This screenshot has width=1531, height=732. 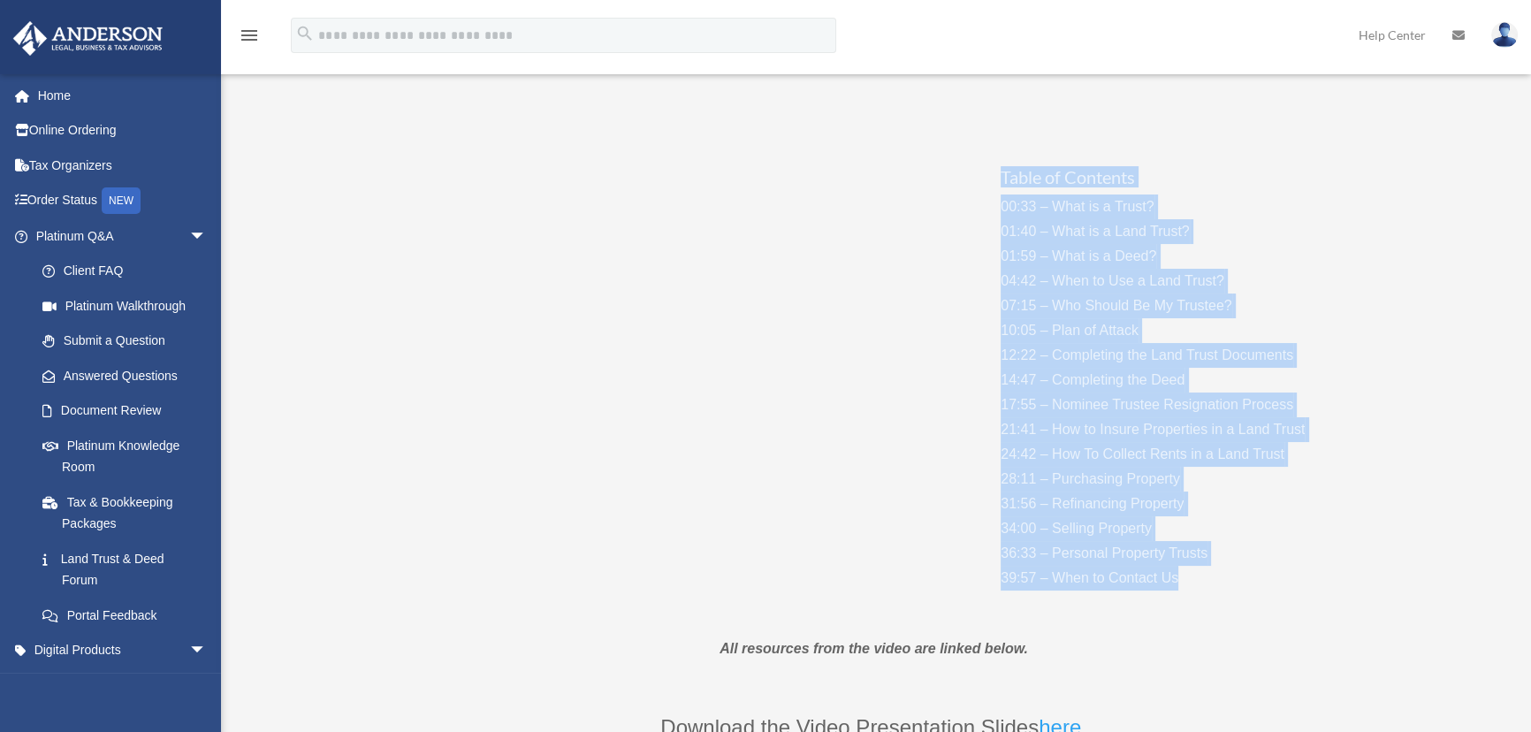 What do you see at coordinates (129, 615) in the screenshot?
I see `a: Portal Feedback` at bounding box center [129, 615].